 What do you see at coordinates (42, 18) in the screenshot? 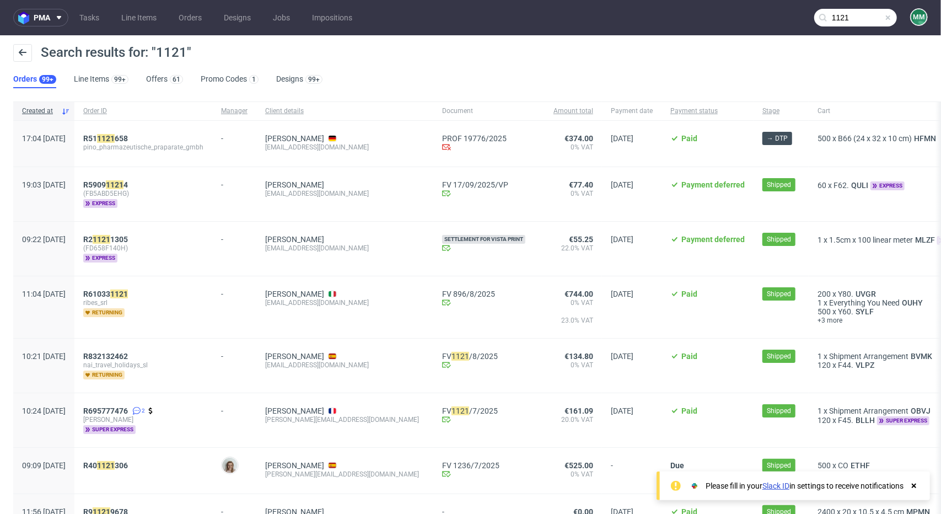
I see `span: pma` at bounding box center [42, 18].